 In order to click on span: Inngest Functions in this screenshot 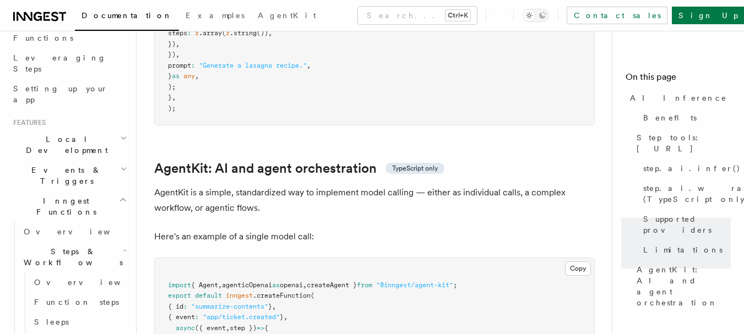, I will do `click(64, 206)`.